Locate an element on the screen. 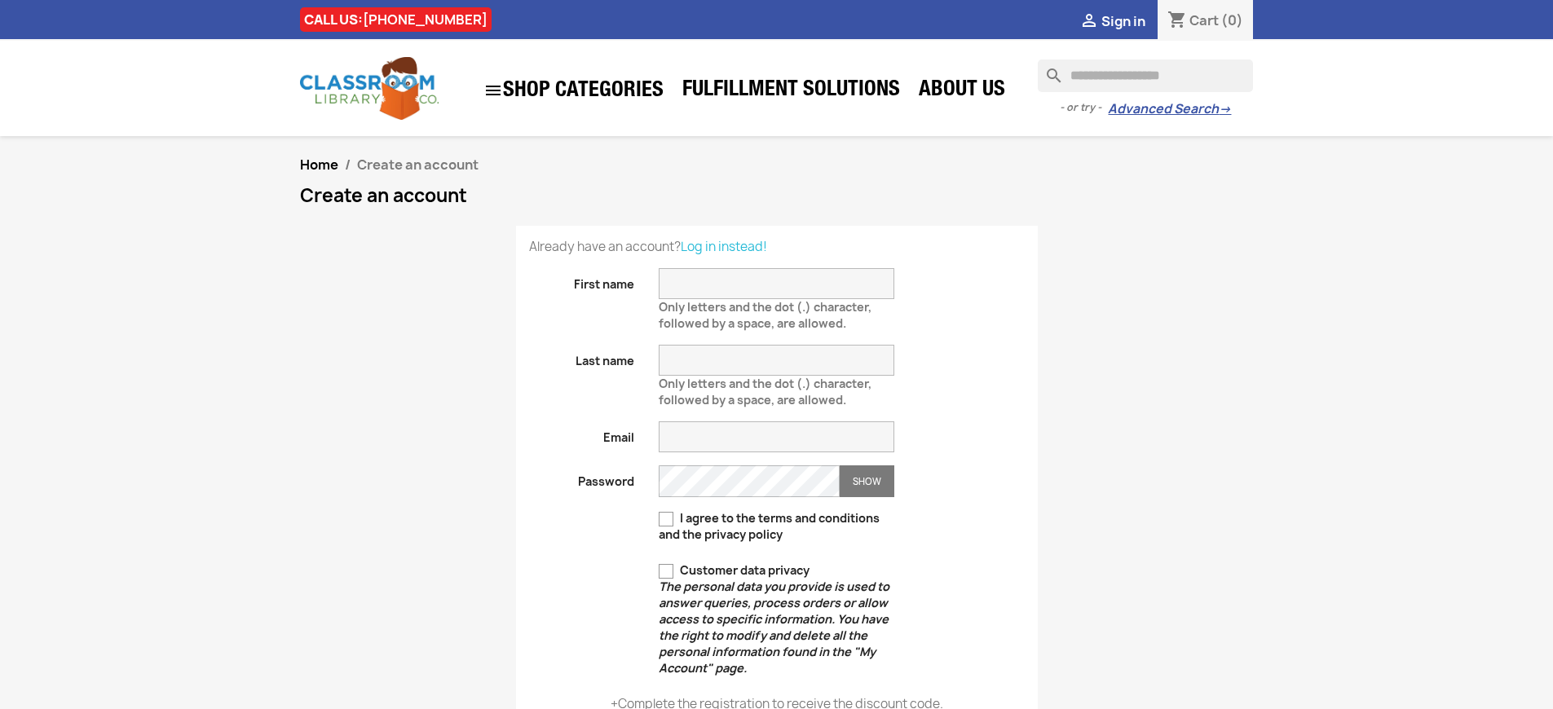 Image resolution: width=1553 pixels, height=709 pixels. i: search is located at coordinates (1047, 69).